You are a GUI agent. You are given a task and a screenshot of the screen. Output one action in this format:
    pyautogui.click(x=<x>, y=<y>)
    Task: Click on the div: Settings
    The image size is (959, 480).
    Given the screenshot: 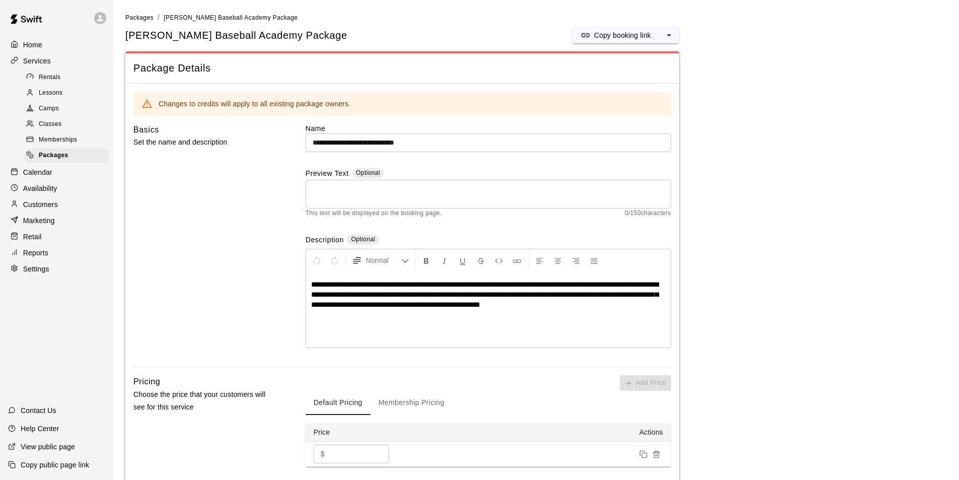 What is the action you would take?
    pyautogui.click(x=56, y=269)
    